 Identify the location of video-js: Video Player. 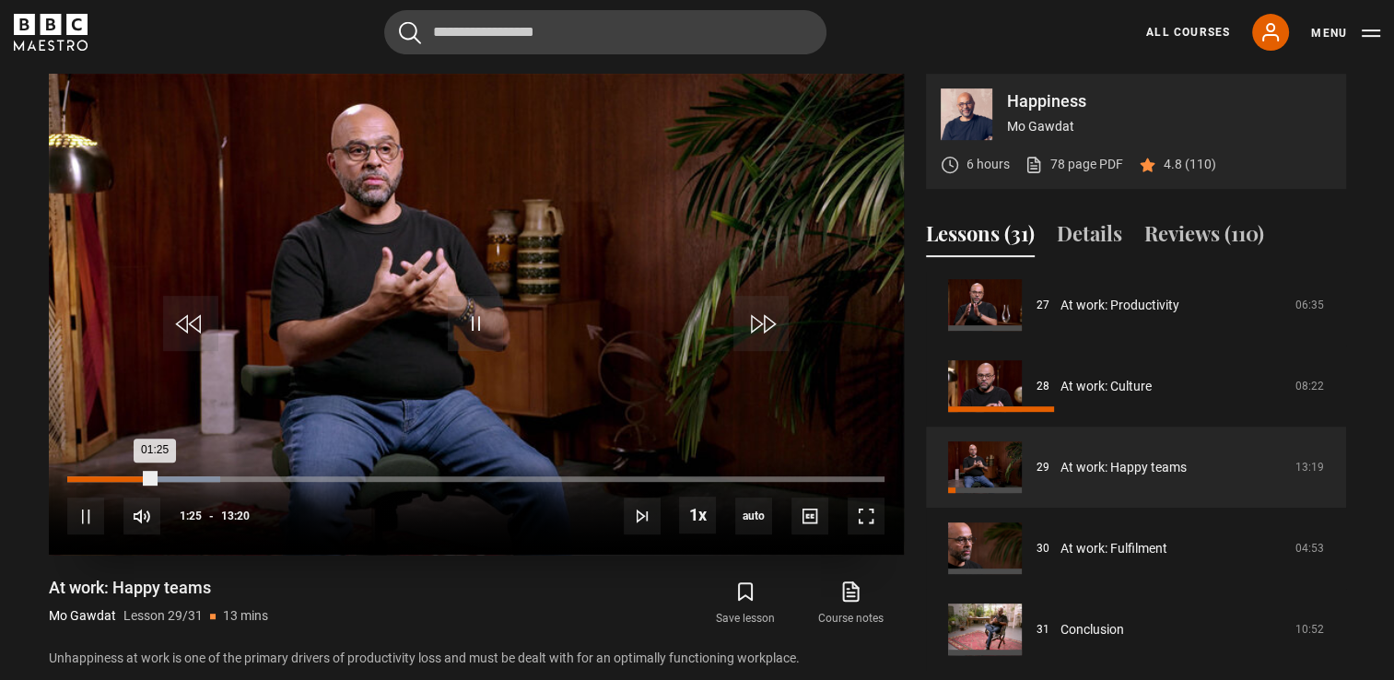
(476, 314).